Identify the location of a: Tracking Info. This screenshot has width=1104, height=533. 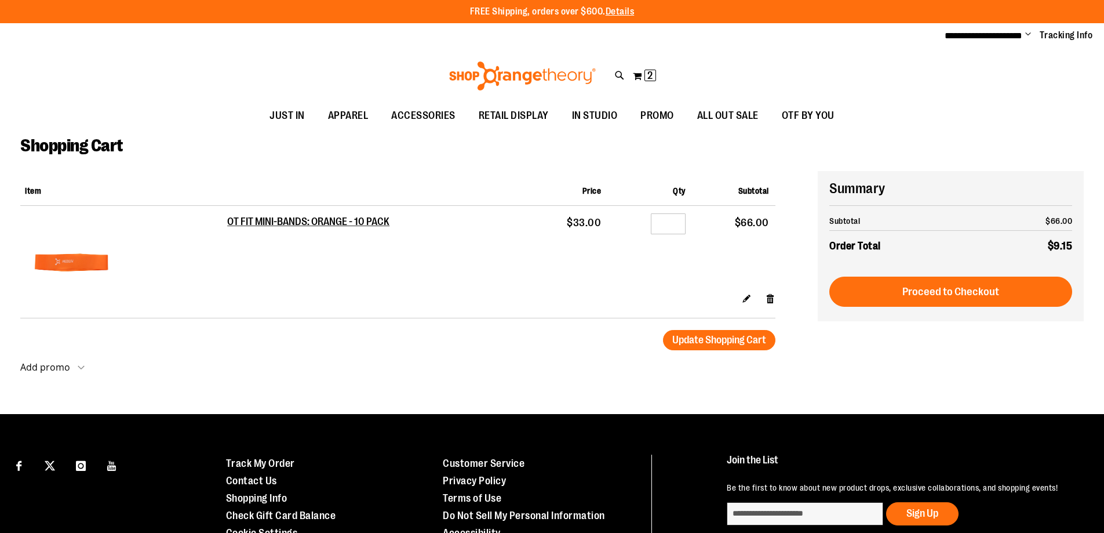
(1067, 35).